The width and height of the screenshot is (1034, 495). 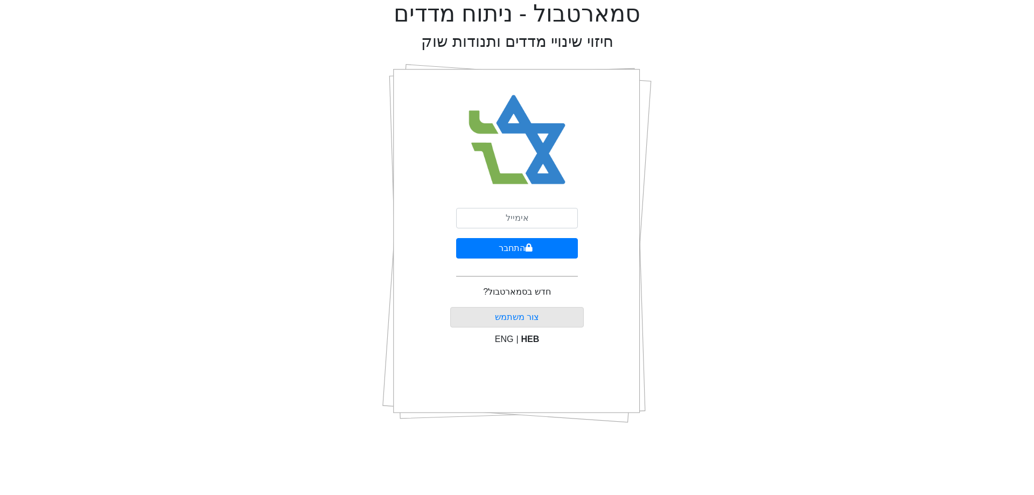 I want to click on span: ENG, so click(x=504, y=339).